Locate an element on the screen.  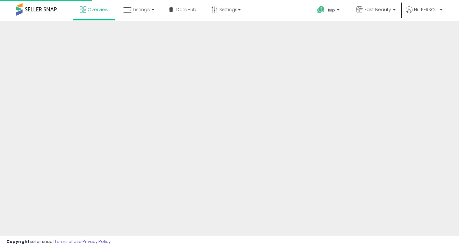
span: Listings is located at coordinates (142, 10).